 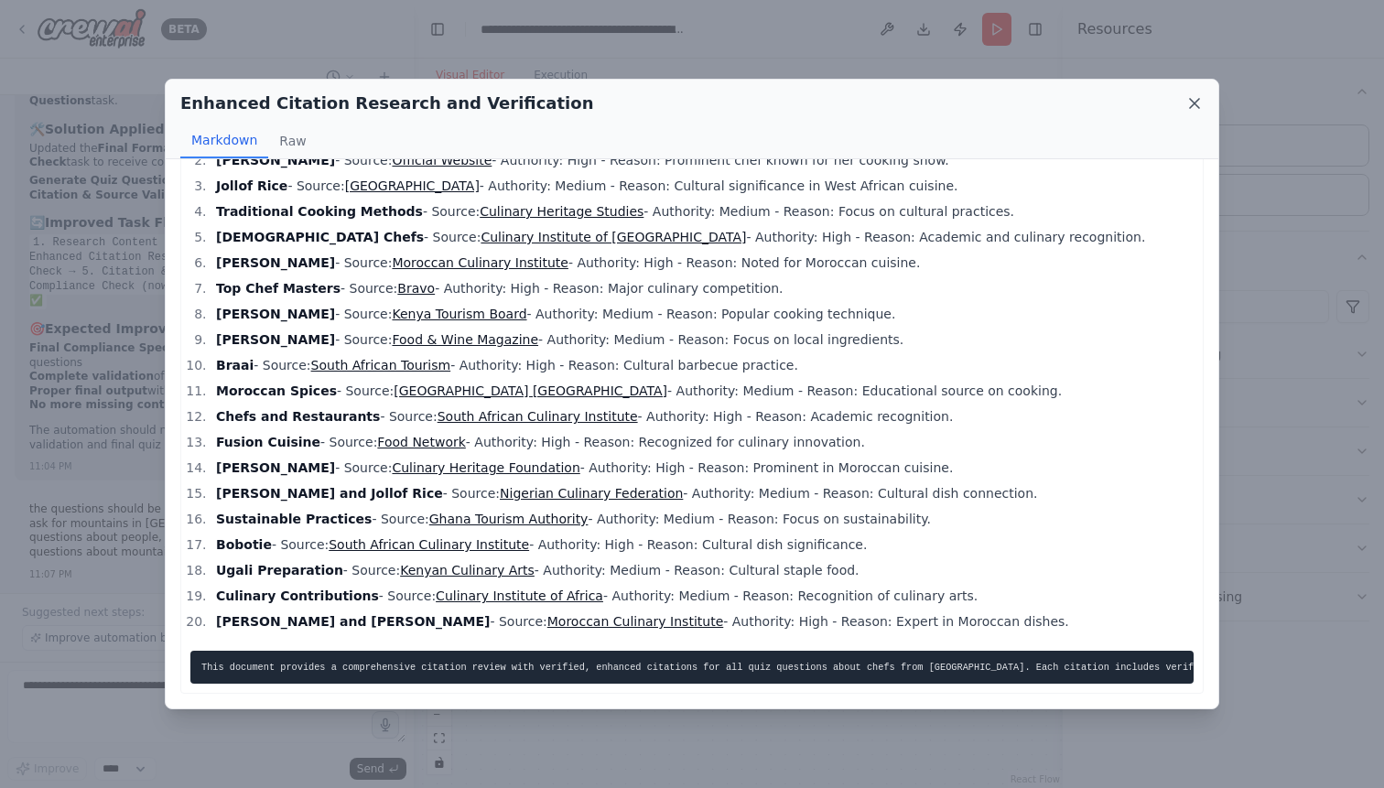 What do you see at coordinates (519, 596) in the screenshot?
I see `a: Culinary Institute of Africa` at bounding box center [519, 596].